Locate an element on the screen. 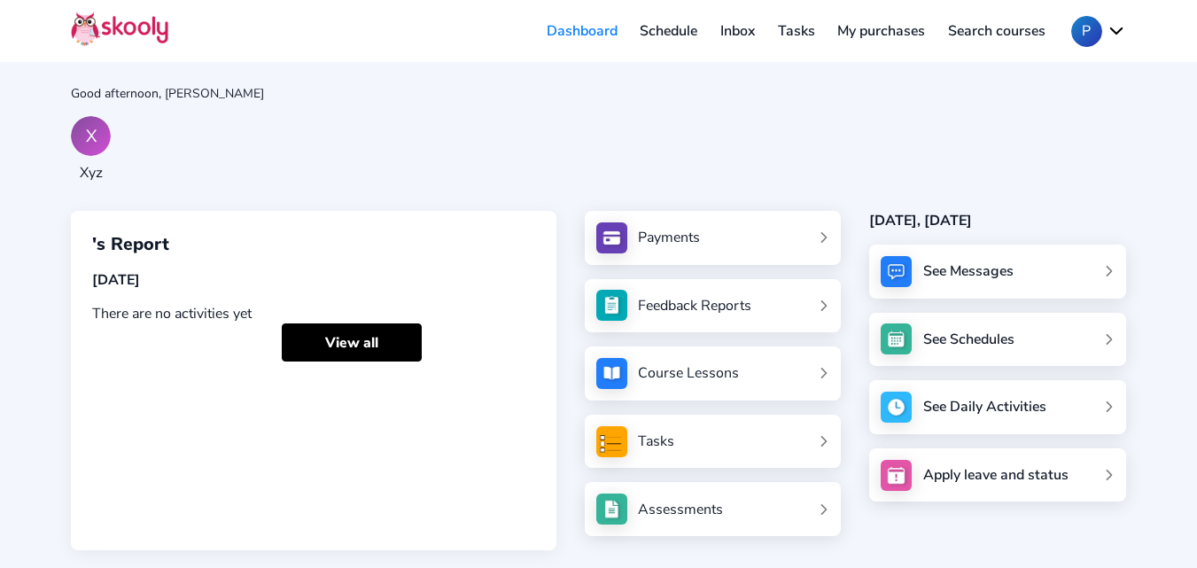 The height and width of the screenshot is (568, 1197). div: Feedback Reports is located at coordinates (694, 306).